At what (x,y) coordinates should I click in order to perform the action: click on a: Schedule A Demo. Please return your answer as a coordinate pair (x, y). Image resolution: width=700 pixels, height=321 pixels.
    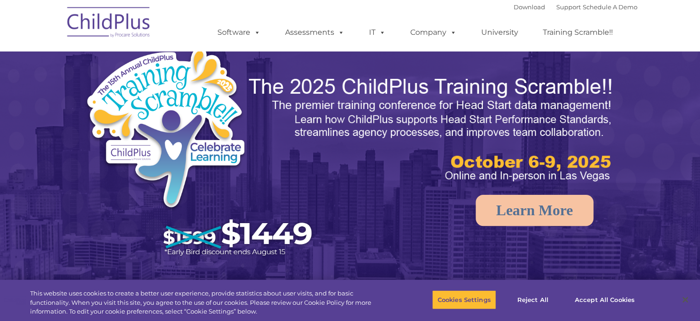
    Looking at the image, I should click on (610, 7).